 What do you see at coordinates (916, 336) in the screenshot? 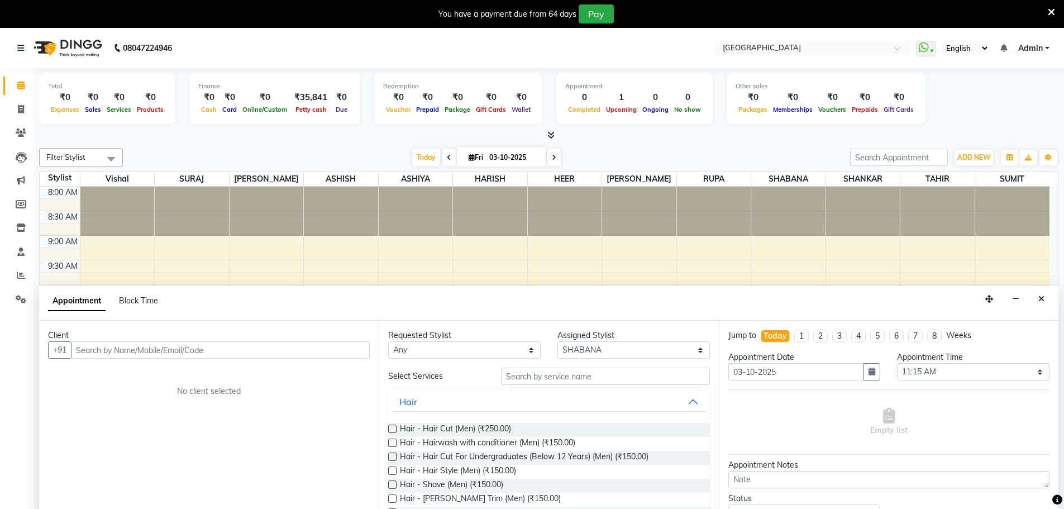
I see `li: 7` at bounding box center [916, 336].